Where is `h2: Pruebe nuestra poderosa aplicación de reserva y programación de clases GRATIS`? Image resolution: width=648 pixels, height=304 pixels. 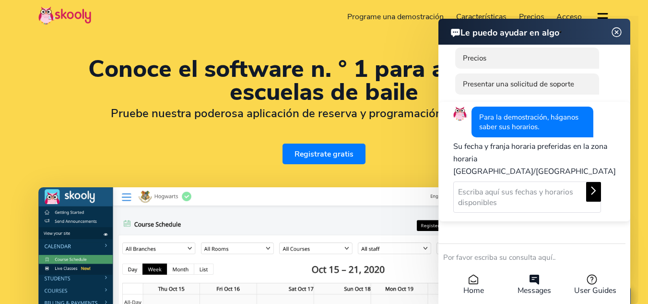 h2: Pruebe nuestra poderosa aplicación de reserva y programación de clases GRATIS is located at coordinates (324, 113).